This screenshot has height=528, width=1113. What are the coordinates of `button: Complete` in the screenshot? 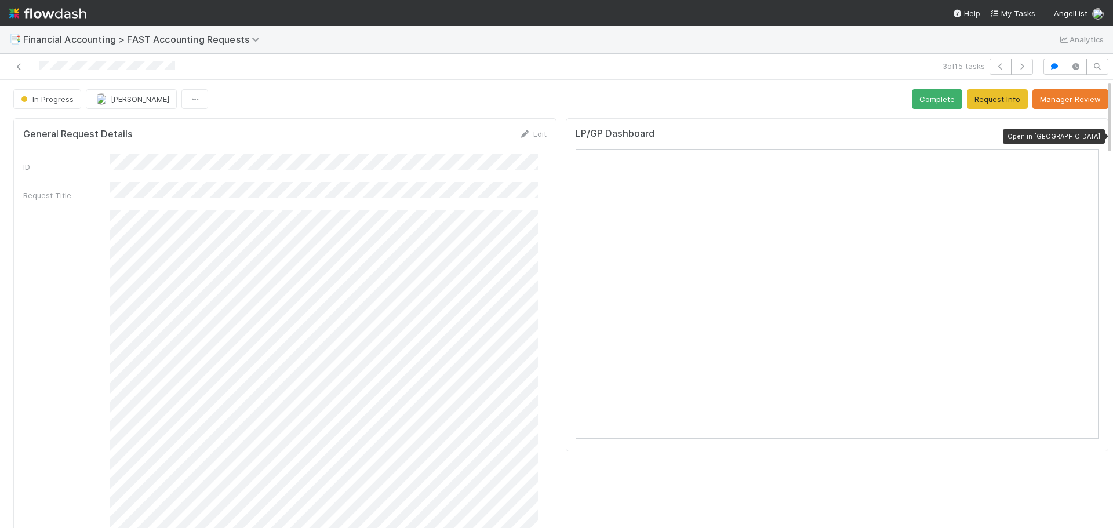 It's located at (937, 99).